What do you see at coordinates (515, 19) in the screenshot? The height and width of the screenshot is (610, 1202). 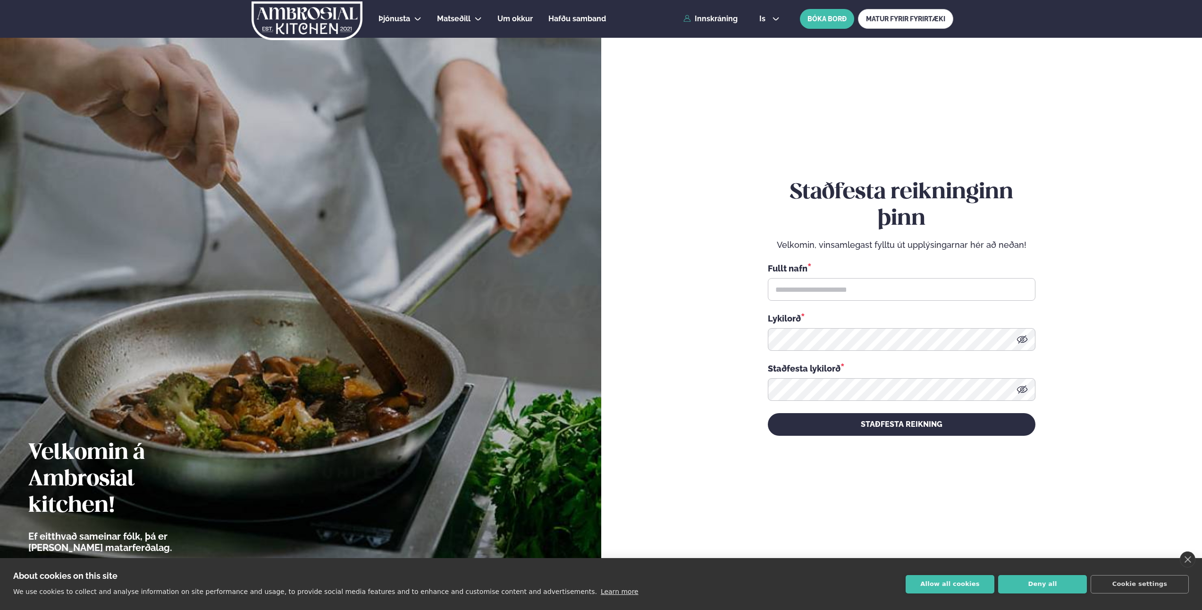 I see `a: Um okkur` at bounding box center [515, 19].